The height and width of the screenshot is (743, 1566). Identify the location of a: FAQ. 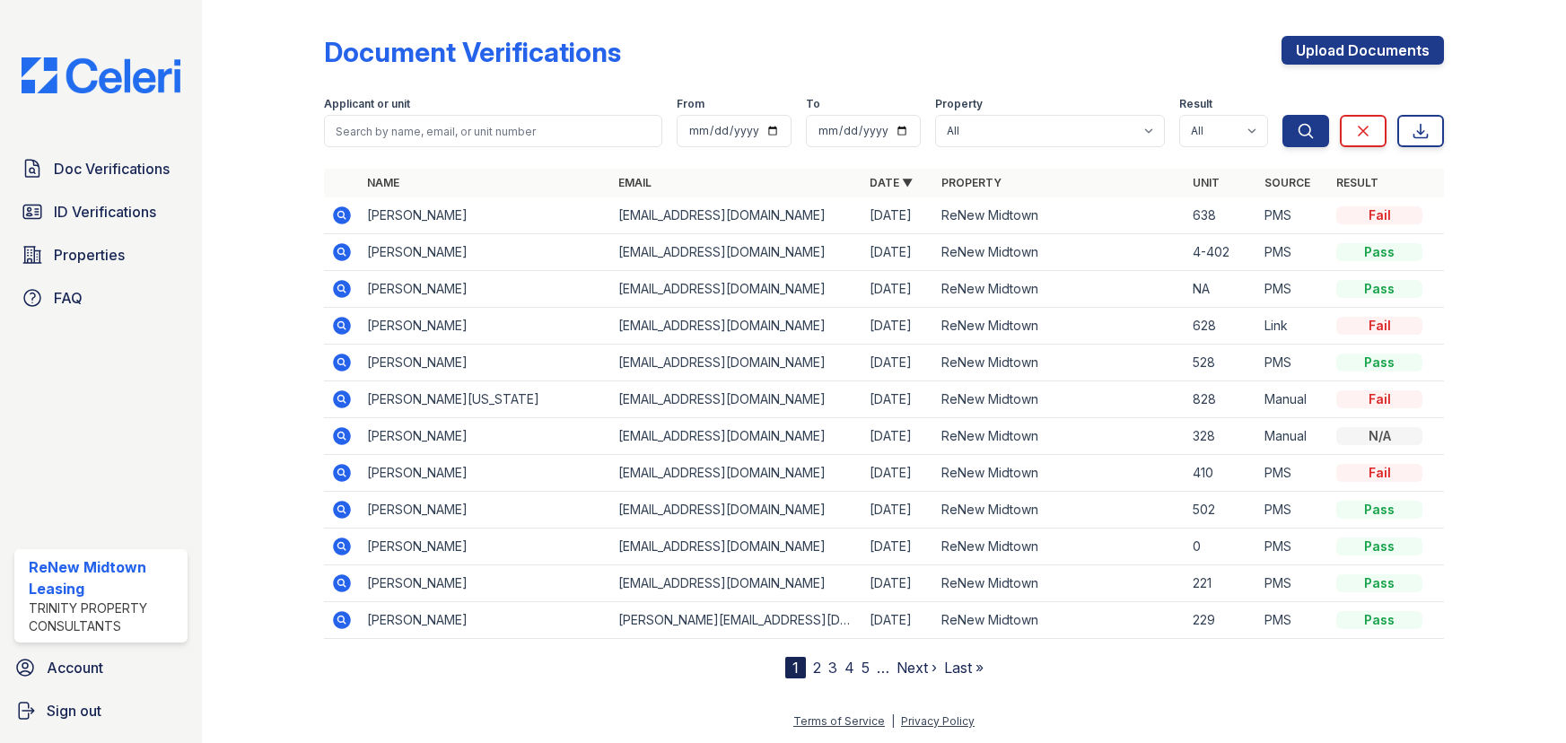
(101, 298).